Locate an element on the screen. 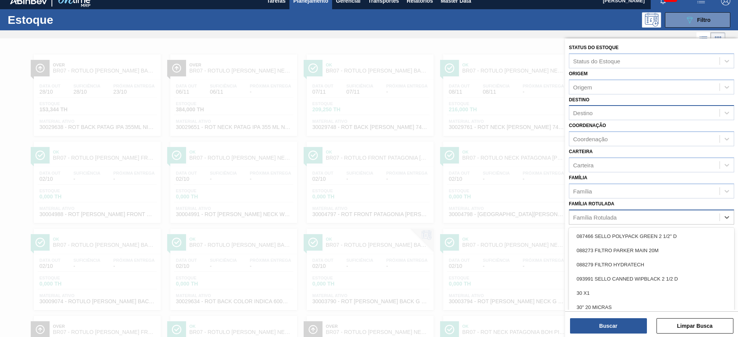 The width and height of the screenshot is (738, 337). div: Carteira is located at coordinates (583, 165).